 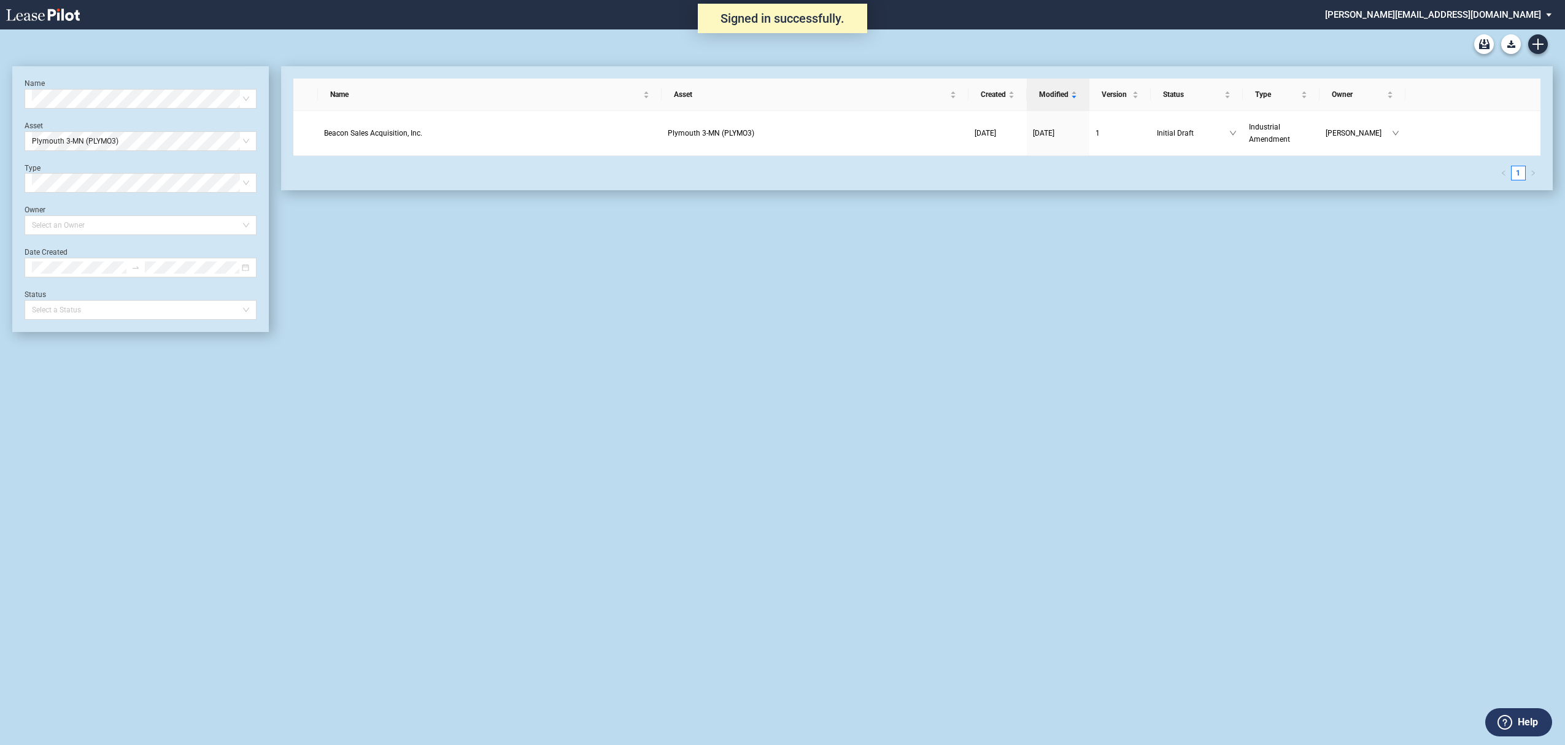 What do you see at coordinates (811, 95) in the screenshot?
I see `span: Asset` at bounding box center [811, 95].